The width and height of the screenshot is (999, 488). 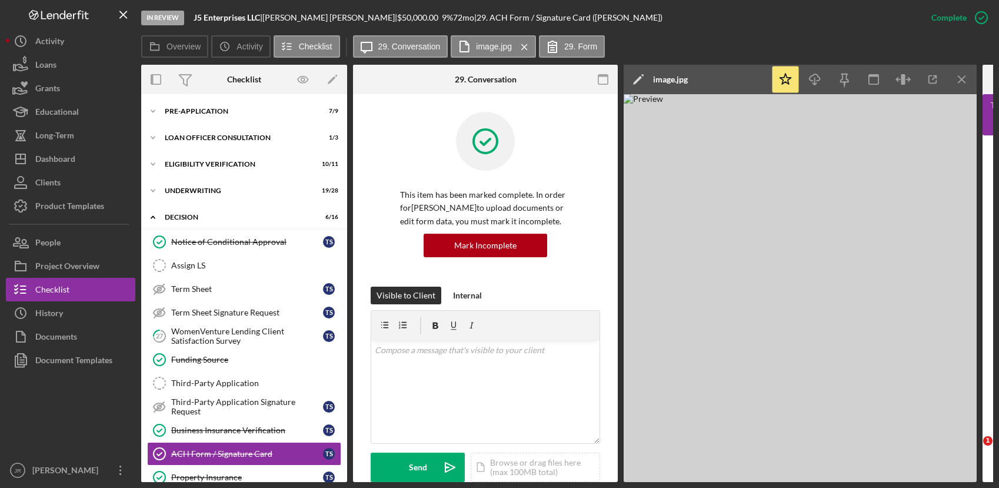 I want to click on b: J5 Enterprises LLC, so click(x=227, y=17).